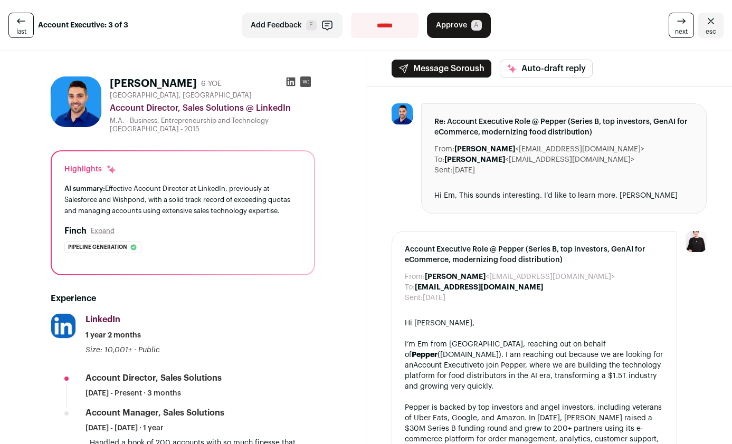 The height and width of the screenshot is (444, 732). What do you see at coordinates (183, 299) in the screenshot?
I see `h2: Experience` at bounding box center [183, 299].